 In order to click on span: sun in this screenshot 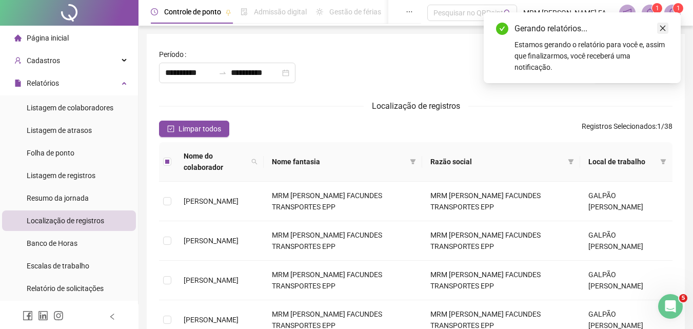, I will do `click(320, 12)`.